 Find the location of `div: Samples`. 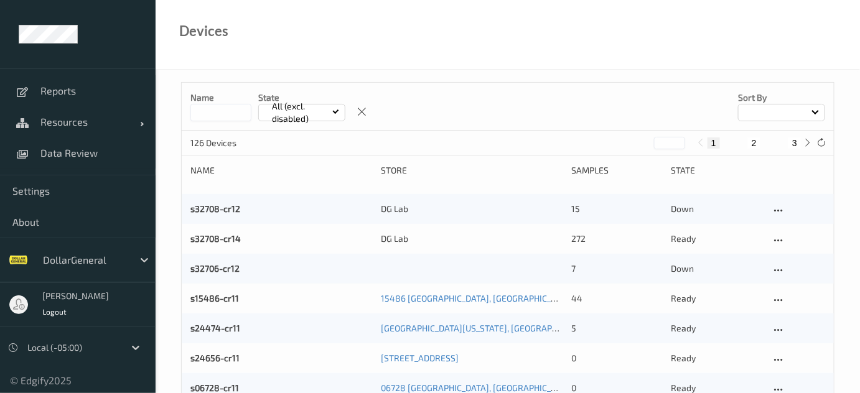

div: Samples is located at coordinates (617, 171).